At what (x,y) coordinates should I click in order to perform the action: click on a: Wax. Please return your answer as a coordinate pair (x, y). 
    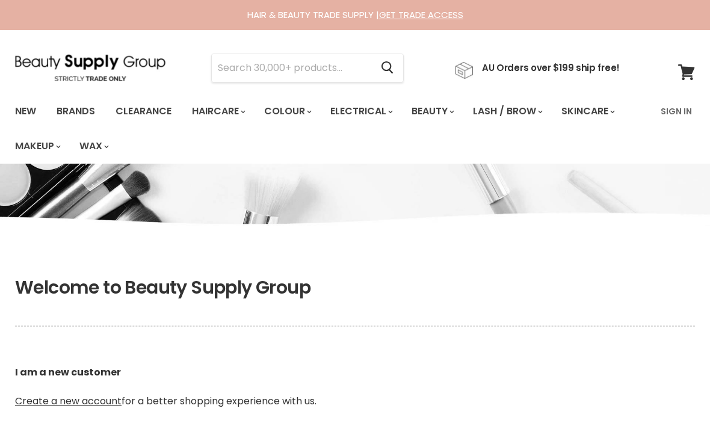
    Looking at the image, I should click on (93, 146).